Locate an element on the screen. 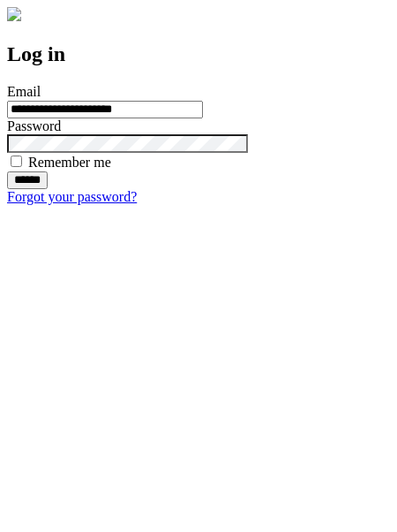  label: Remember me is located at coordinates (70, 162).